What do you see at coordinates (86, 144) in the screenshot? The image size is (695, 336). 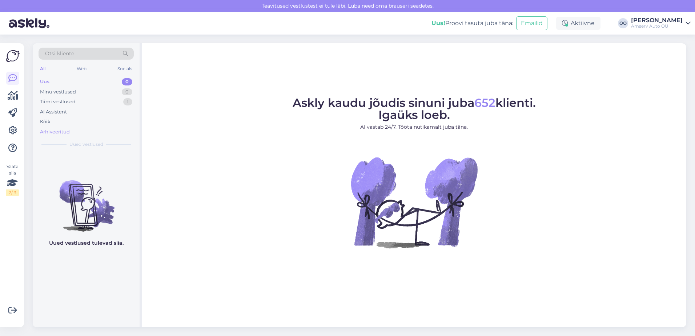 I see `span: Uued vestlused` at bounding box center [86, 144].